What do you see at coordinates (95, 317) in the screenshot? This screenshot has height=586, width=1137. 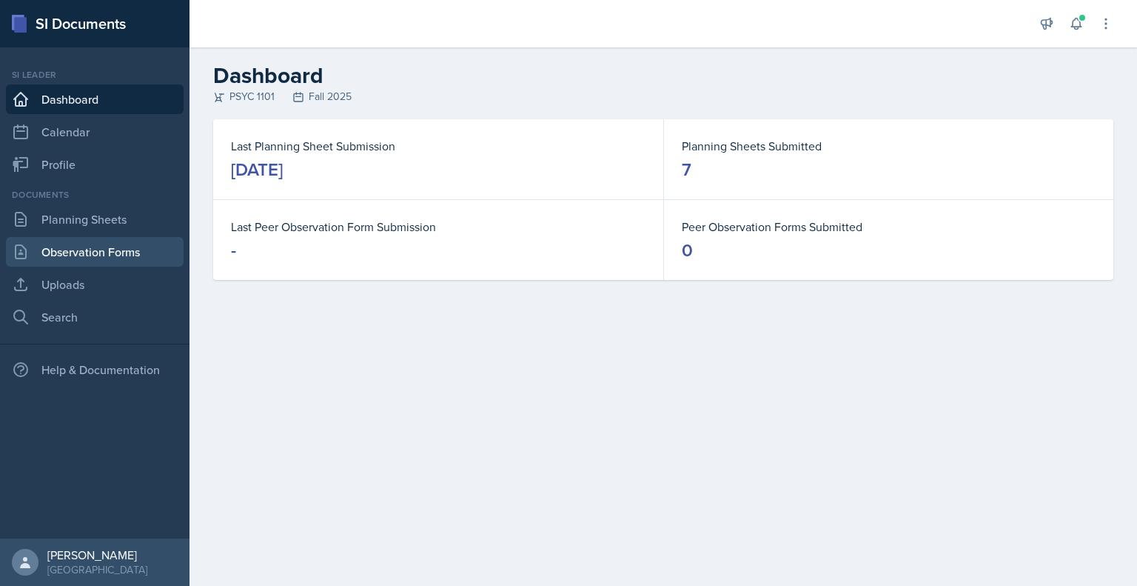 I see `a: Search` at bounding box center [95, 317].